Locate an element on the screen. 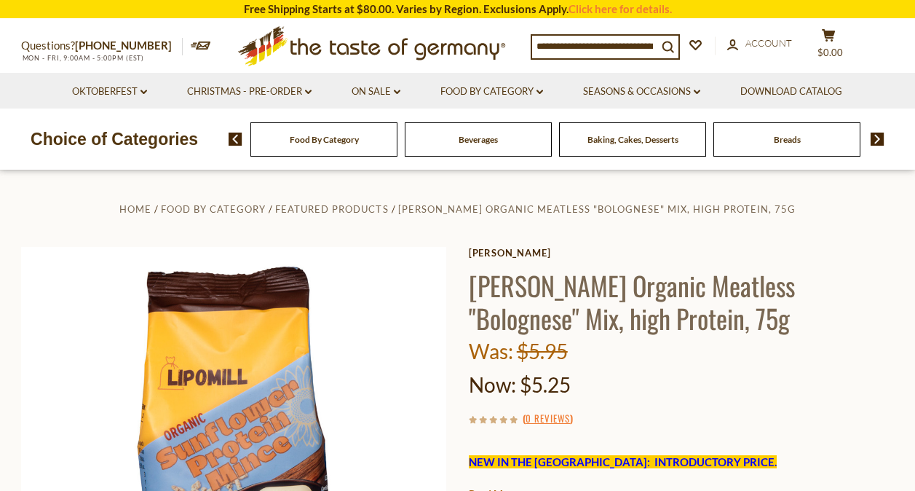  button: $0.00 is located at coordinates (829, 47).